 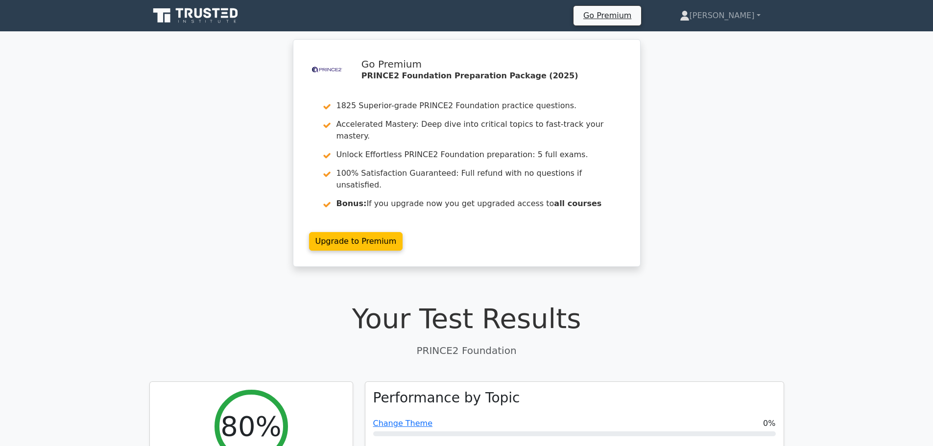 What do you see at coordinates (403, 423) in the screenshot?
I see `a: Change Theme` at bounding box center [403, 423].